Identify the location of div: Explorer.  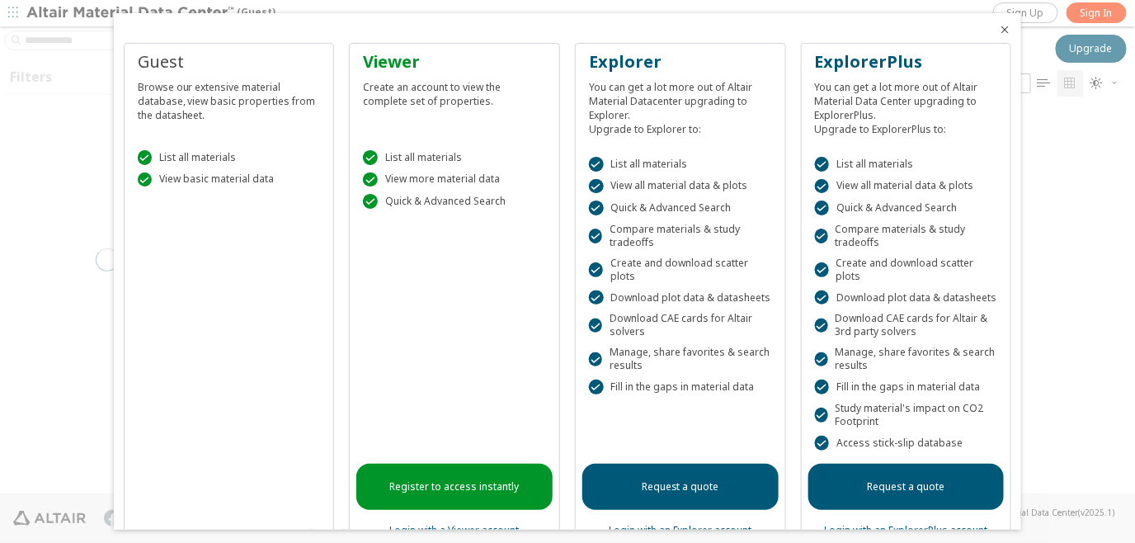
(680, 62).